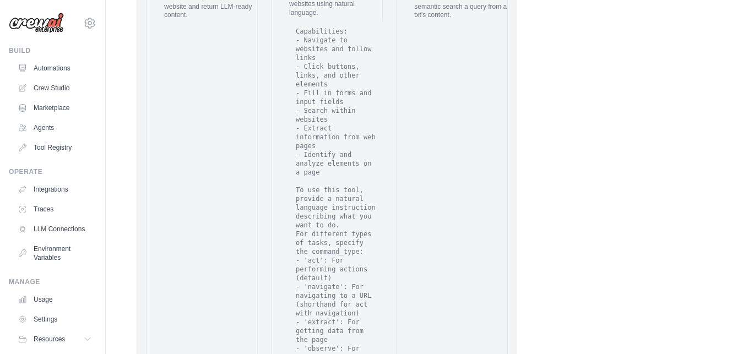  What do you see at coordinates (49, 339) in the screenshot?
I see `span: Resources` at bounding box center [49, 339].